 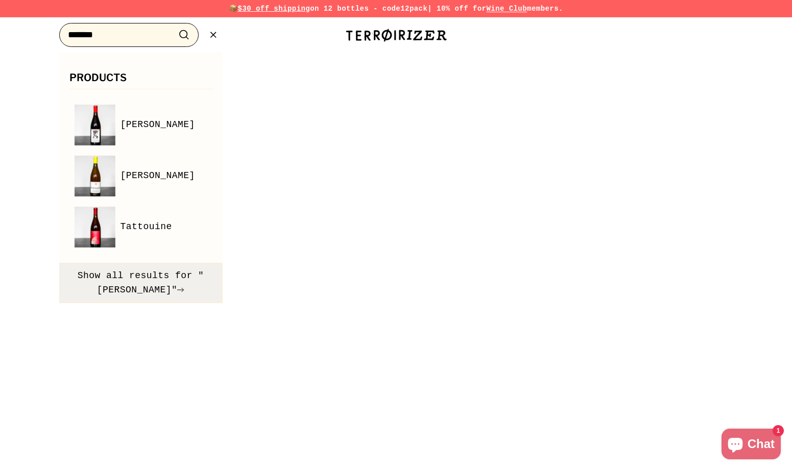 I want to click on img: Tommy Ferriol, so click(x=95, y=125).